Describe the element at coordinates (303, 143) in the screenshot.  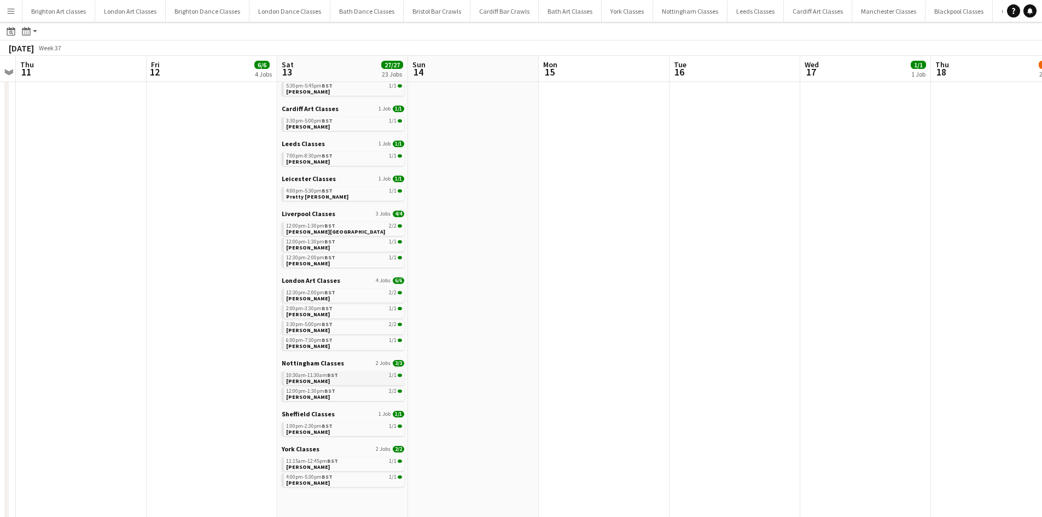
I see `span: Leeds Classes` at that location.